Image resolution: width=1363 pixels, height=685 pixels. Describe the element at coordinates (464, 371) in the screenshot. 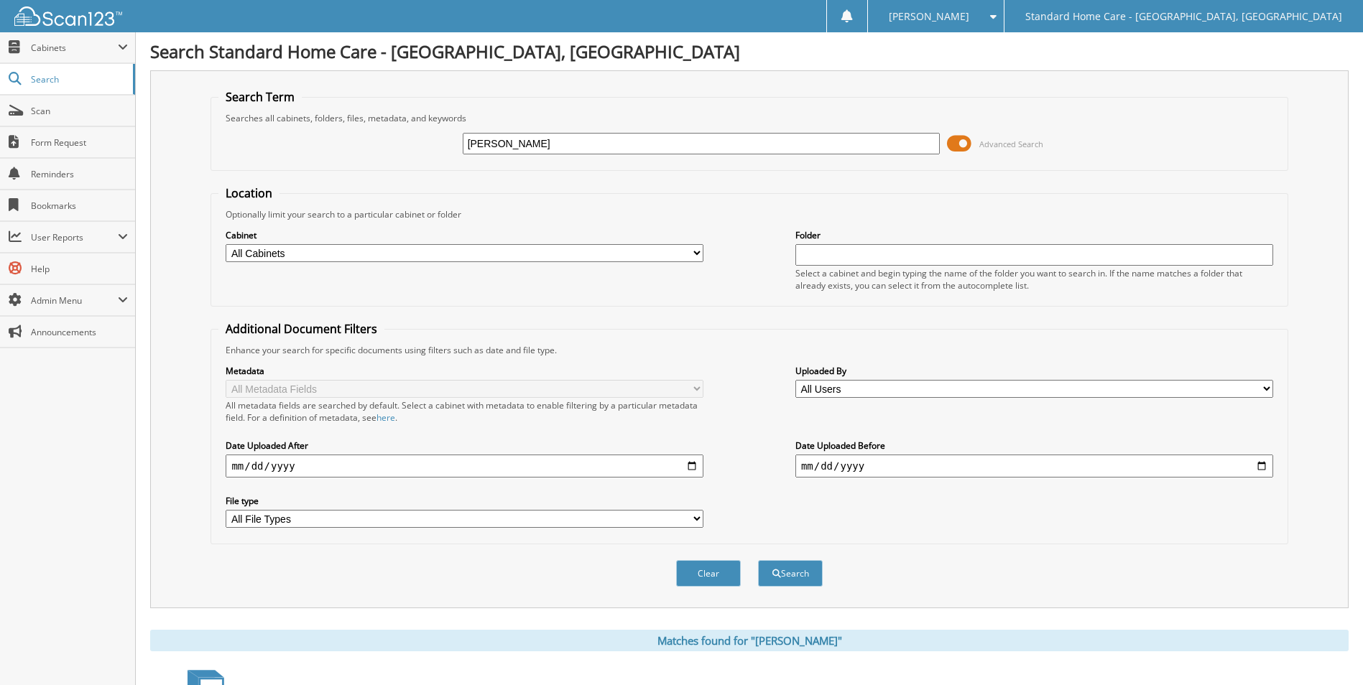

I see `label: Metadata` at that location.